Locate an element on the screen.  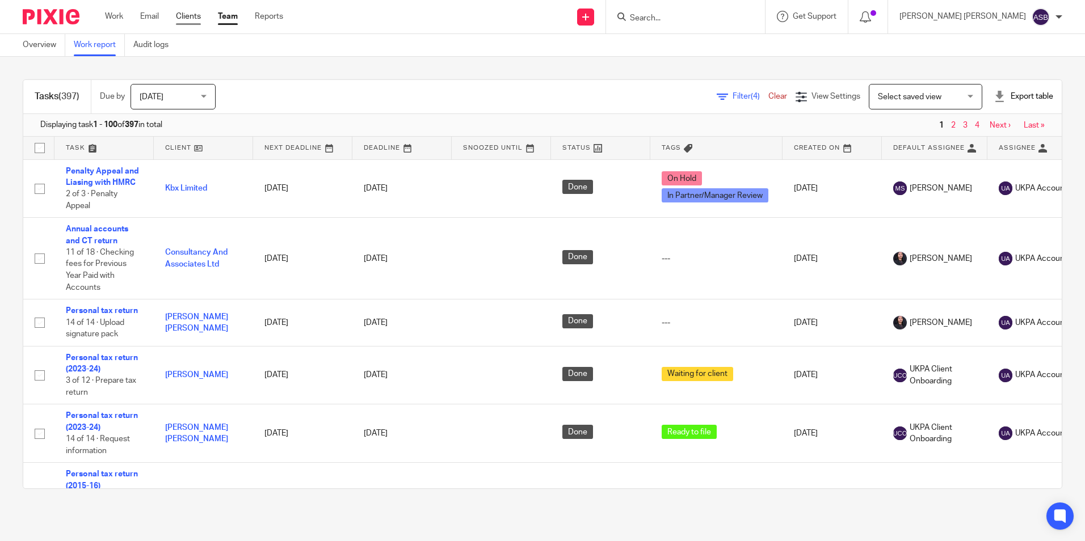
span: Select saved view is located at coordinates (910, 97).